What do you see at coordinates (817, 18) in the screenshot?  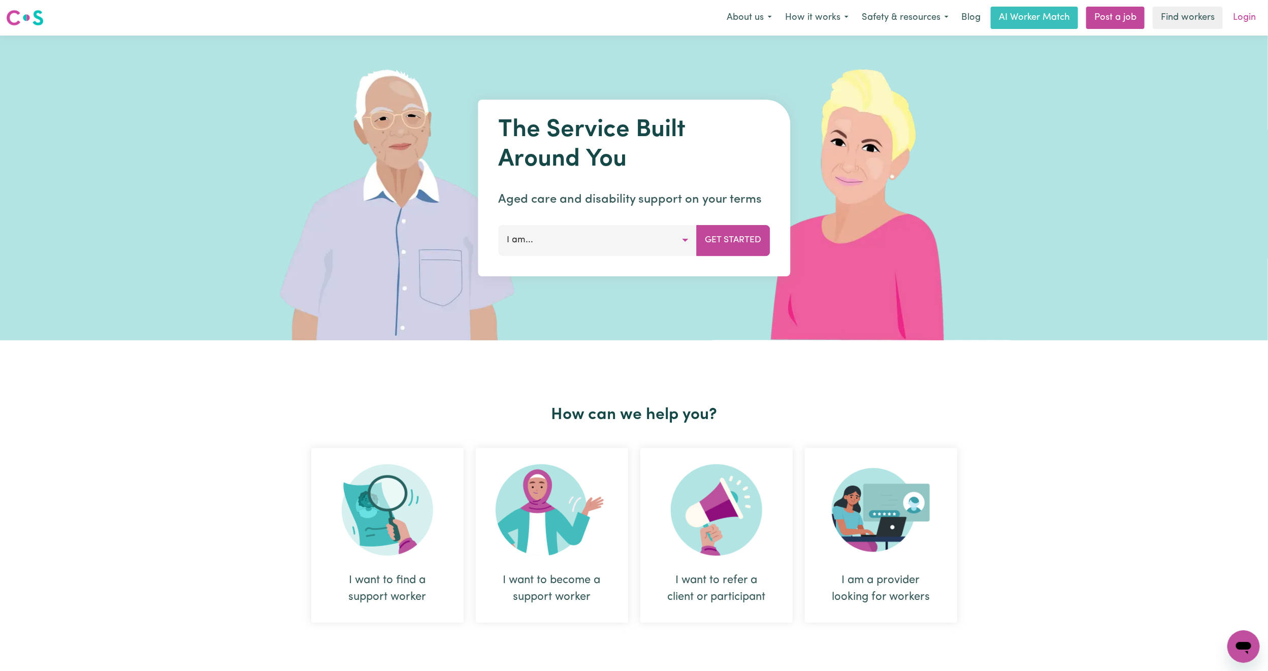 I see `button: How it works` at bounding box center [817, 18].